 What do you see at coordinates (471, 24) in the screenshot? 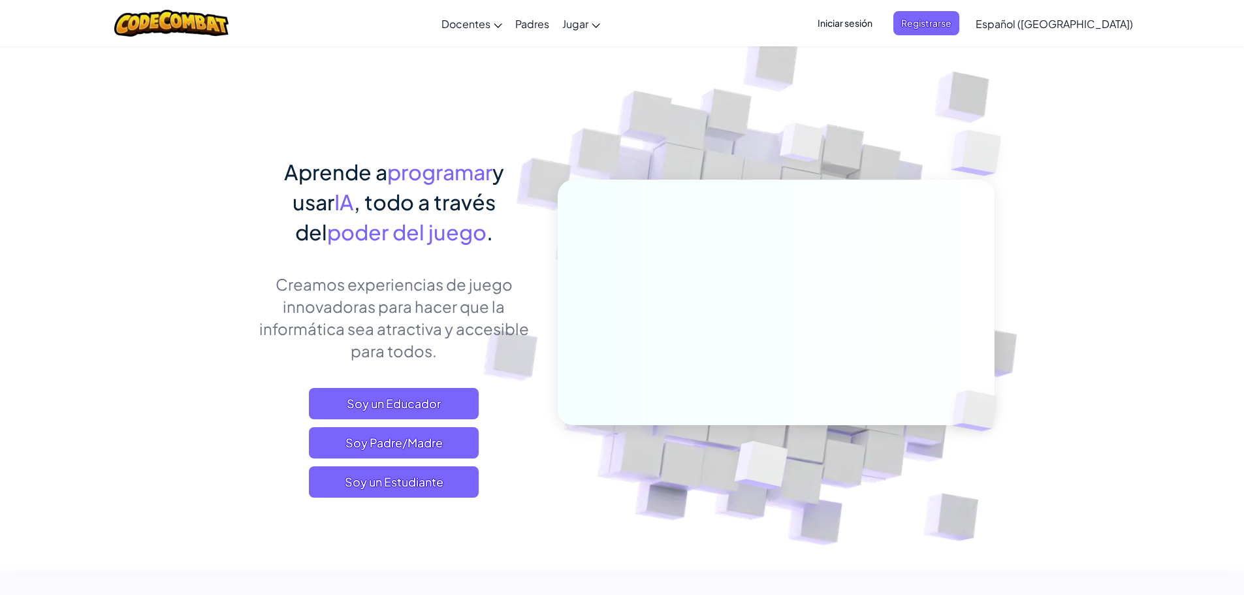
I see `a: Docentes` at bounding box center [471, 24].